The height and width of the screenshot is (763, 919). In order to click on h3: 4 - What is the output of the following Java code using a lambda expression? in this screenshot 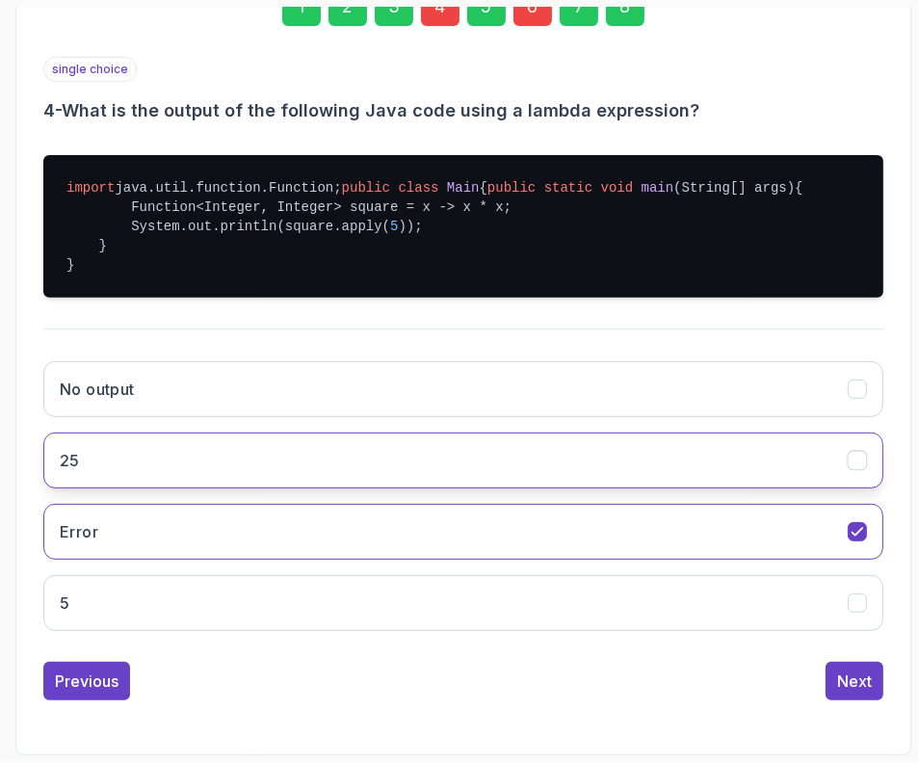, I will do `click(463, 111)`.